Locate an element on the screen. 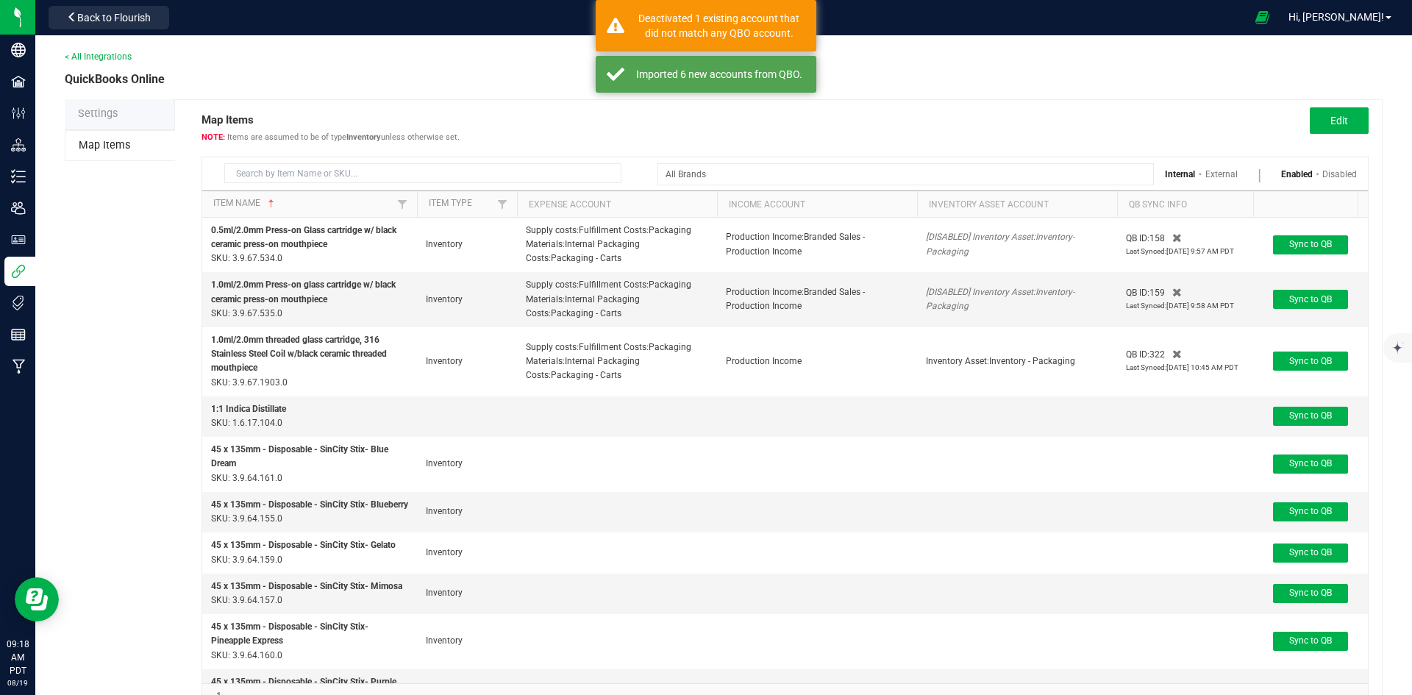 This screenshot has height=695, width=1412. span: 45 x 135mm - Disposable - SinCity Stix- Blue Dream is located at coordinates (299, 456).